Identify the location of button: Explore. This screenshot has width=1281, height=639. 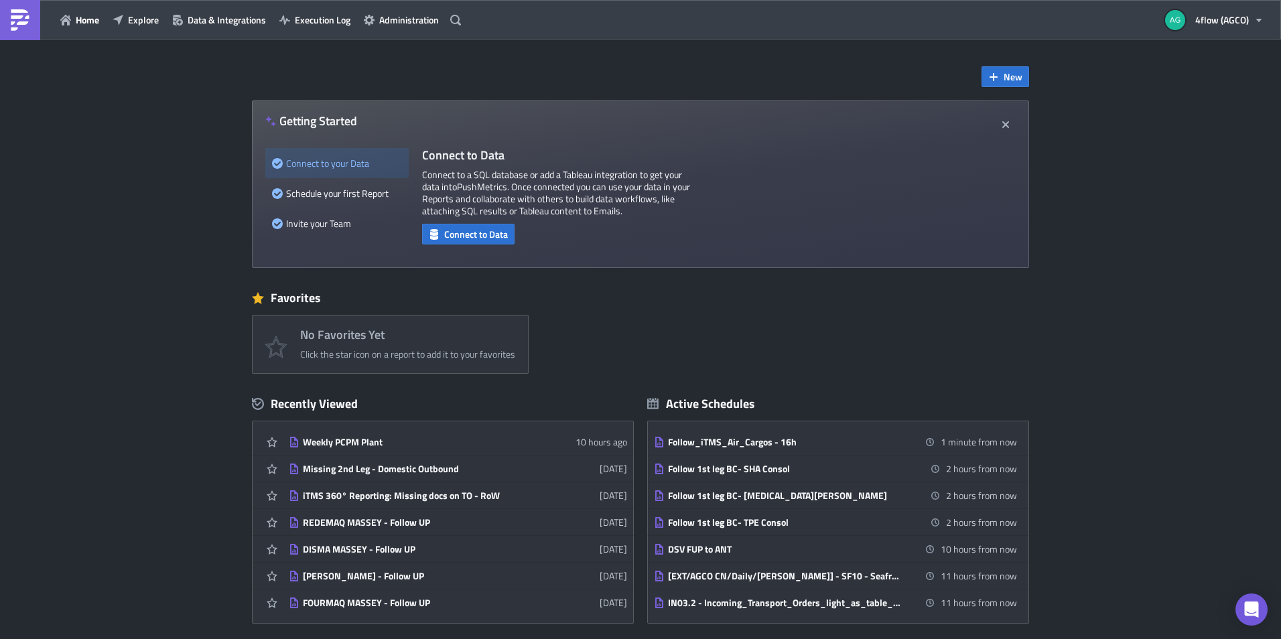
(135, 19).